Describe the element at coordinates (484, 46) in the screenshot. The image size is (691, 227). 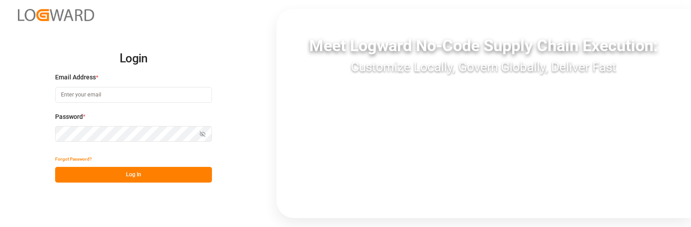
I see `div: Meet Logward No-Code Supply Chain Execution:` at that location.